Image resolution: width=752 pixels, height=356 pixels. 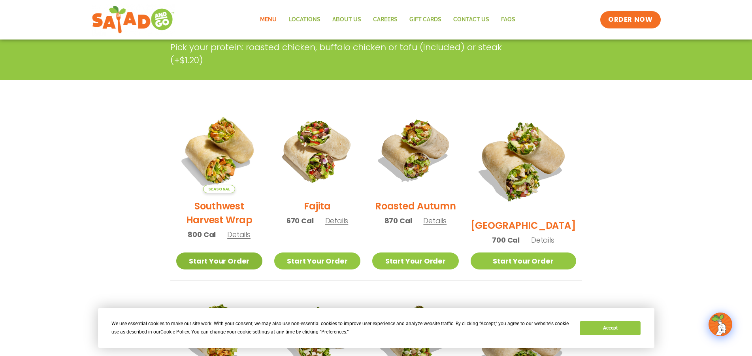 I want to click on a: FAQs, so click(x=508, y=20).